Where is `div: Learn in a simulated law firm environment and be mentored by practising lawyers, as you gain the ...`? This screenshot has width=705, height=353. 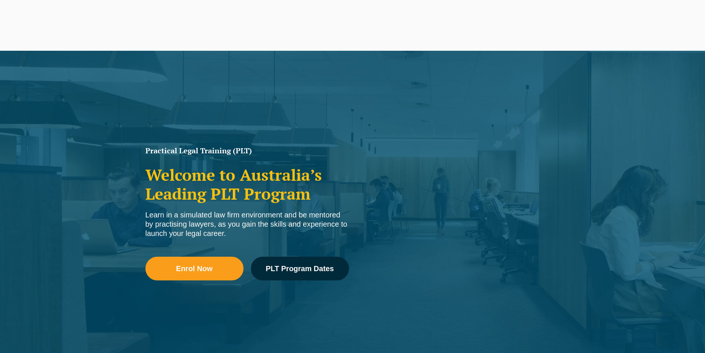 div: Learn in a simulated law firm environment and be mentored by practising lawyers, as you gain the ... is located at coordinates (247, 224).